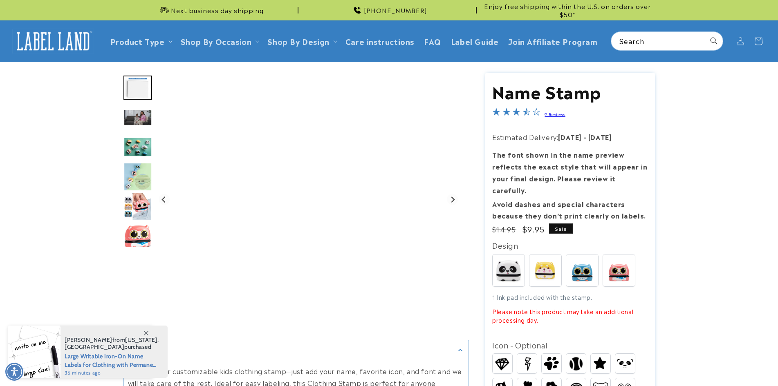 This screenshot has width=778, height=386. Describe the element at coordinates (570, 172) in the screenshot. I see `strong: The font shown in the name preview reflects the exact style that will appear in your final design...` at that location.